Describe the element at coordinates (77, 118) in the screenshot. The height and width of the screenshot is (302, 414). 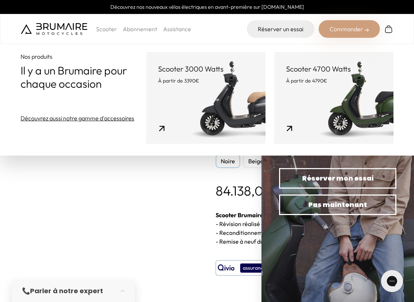
I see `a: Découvrez aussi notre gamme d'accessoires` at that location.